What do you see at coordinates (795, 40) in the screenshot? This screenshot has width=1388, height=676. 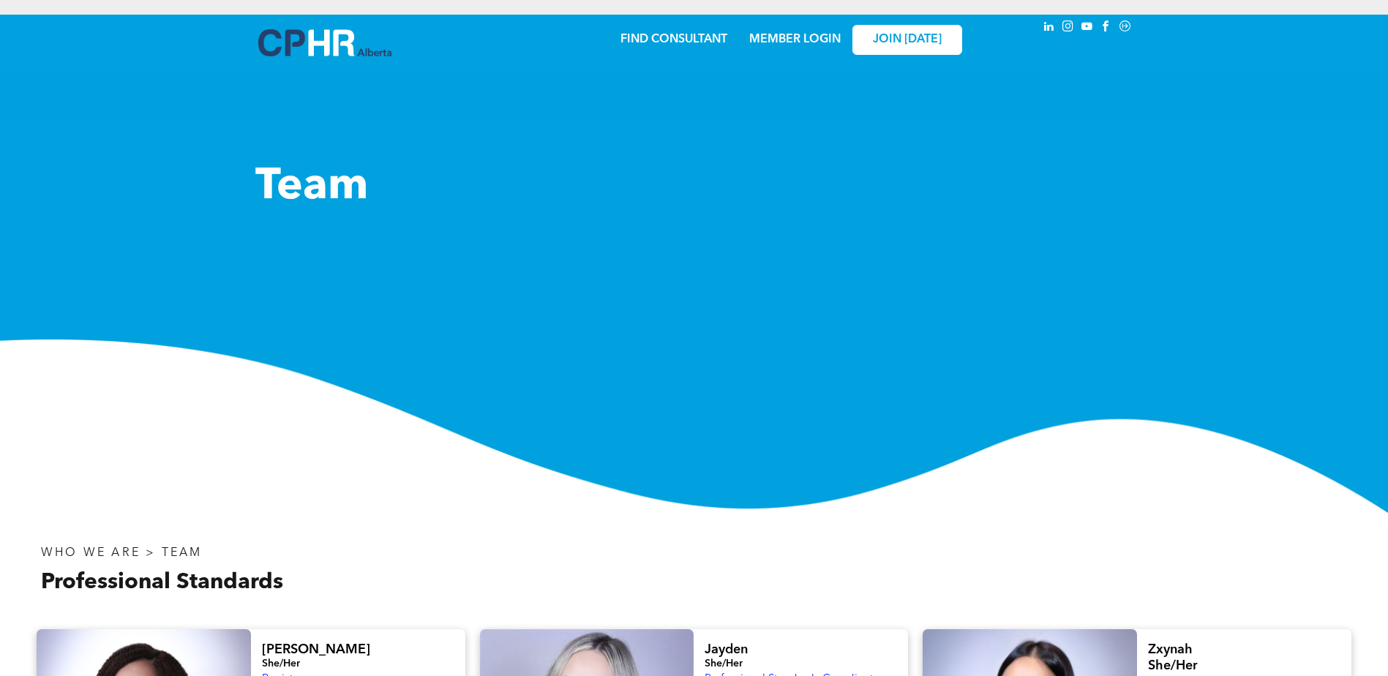 I see `a: MEMBER LOGIN` at bounding box center [795, 40].